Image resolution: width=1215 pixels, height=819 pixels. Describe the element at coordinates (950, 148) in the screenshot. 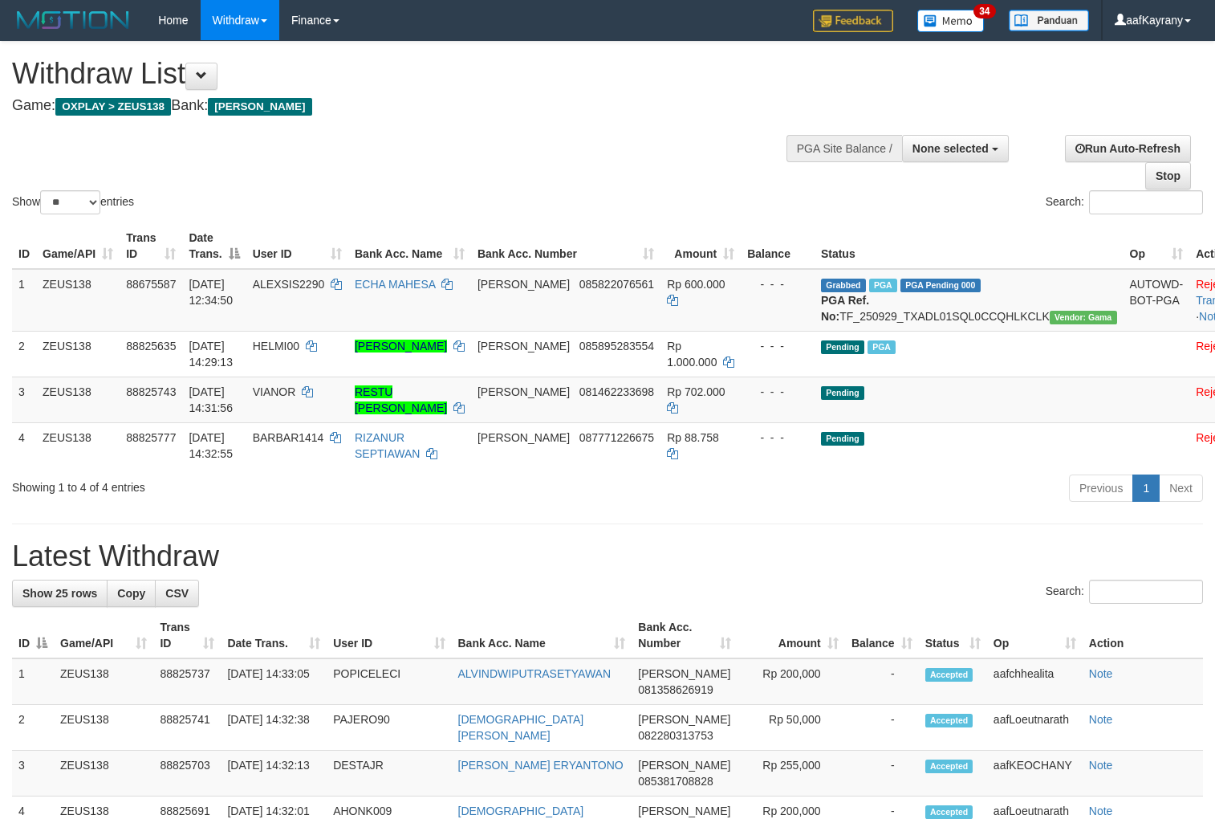

I see `span: None selected` at that location.